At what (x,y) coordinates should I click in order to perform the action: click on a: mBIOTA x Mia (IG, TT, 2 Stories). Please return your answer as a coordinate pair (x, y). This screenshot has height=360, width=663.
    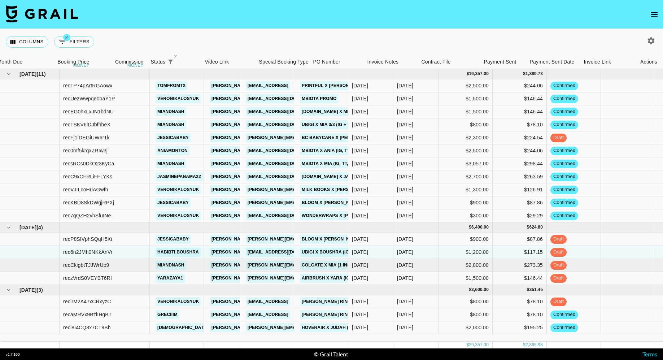
    Looking at the image, I should click on (338, 163).